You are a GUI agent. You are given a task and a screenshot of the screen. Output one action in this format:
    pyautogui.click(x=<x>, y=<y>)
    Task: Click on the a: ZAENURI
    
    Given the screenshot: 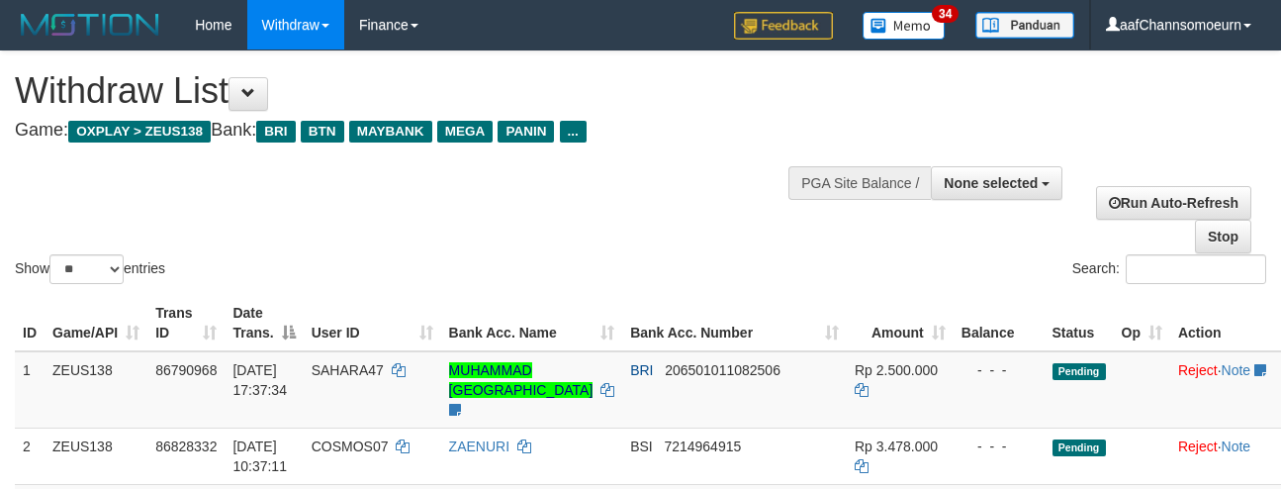 What is the action you would take?
    pyautogui.click(x=479, y=446)
    